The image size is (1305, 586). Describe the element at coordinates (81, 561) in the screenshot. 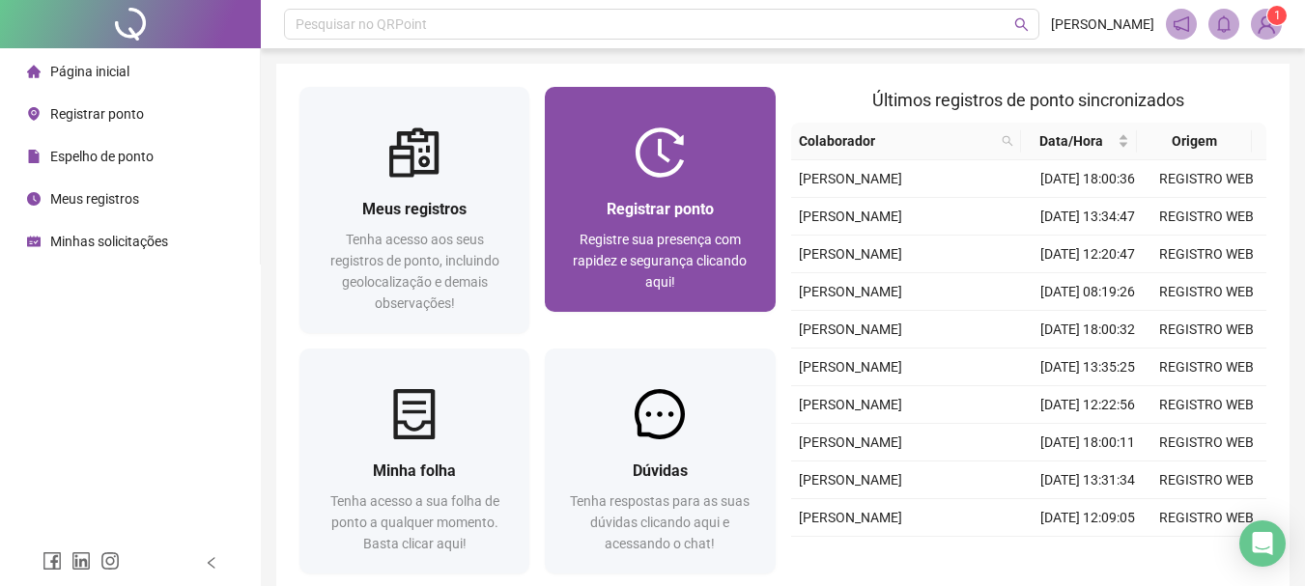

I see `span: linkedin` at that location.